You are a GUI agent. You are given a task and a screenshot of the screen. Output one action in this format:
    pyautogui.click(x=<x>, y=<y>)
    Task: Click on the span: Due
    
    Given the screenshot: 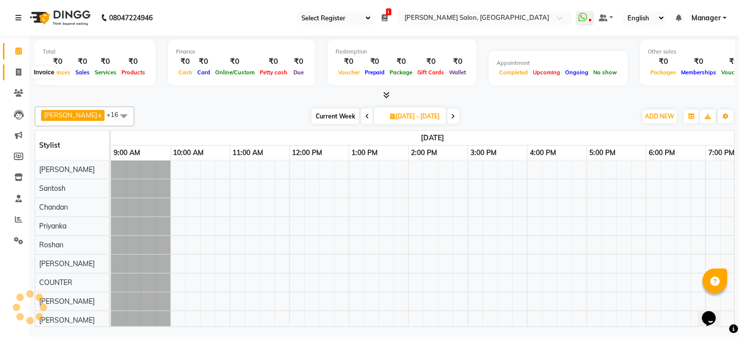 What is the action you would take?
    pyautogui.click(x=298, y=72)
    